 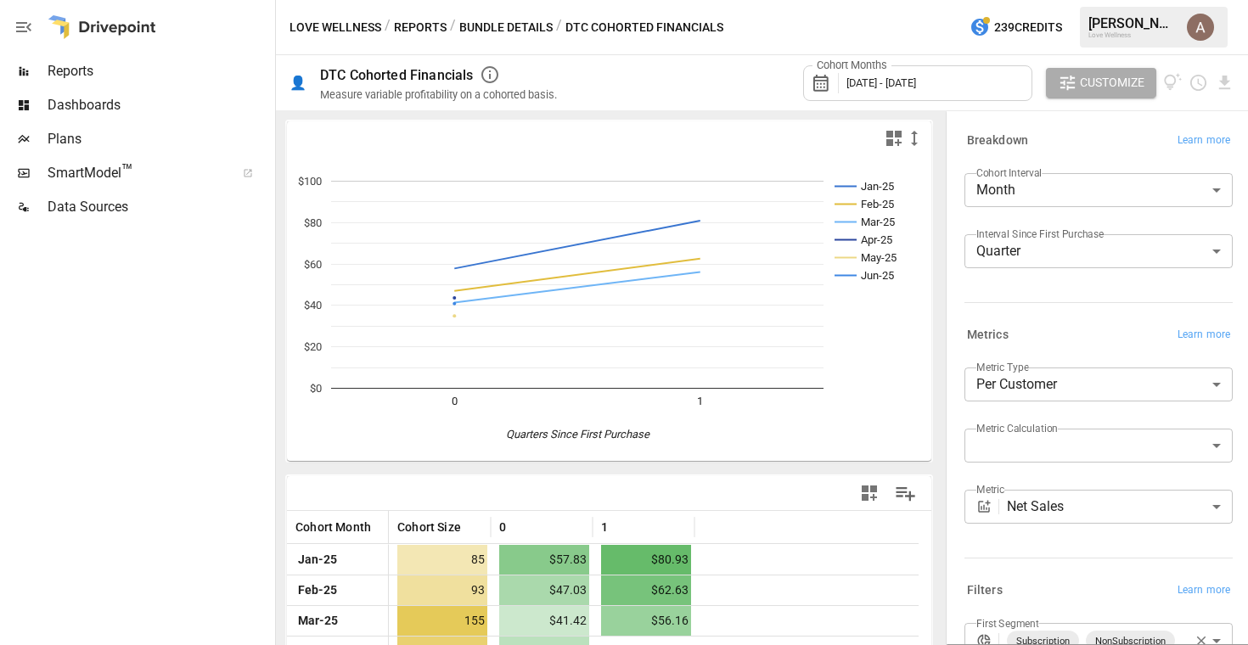 I want to click on button: Bundle Details, so click(x=506, y=27).